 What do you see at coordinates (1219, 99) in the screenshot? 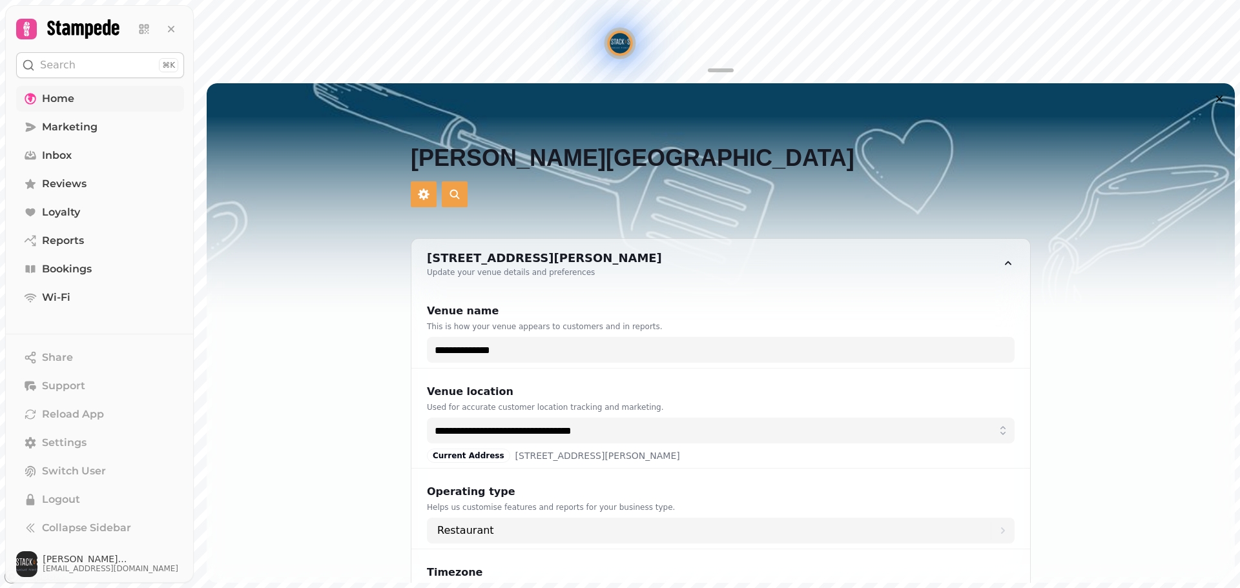
I see `button: Close drawer` at bounding box center [1219, 99].